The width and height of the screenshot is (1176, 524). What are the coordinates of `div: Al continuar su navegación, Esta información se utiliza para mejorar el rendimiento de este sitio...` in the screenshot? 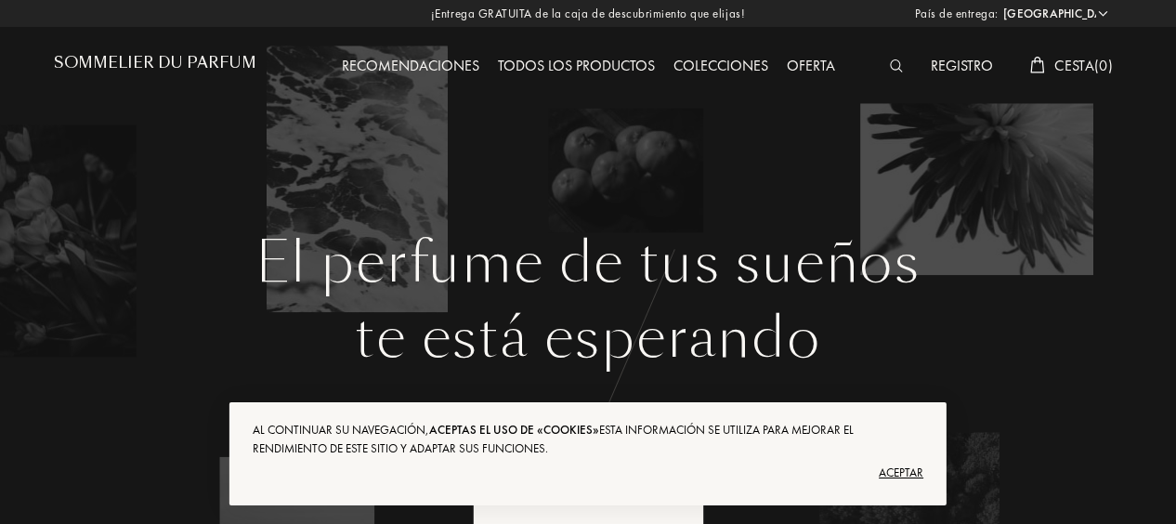 It's located at (588, 439).